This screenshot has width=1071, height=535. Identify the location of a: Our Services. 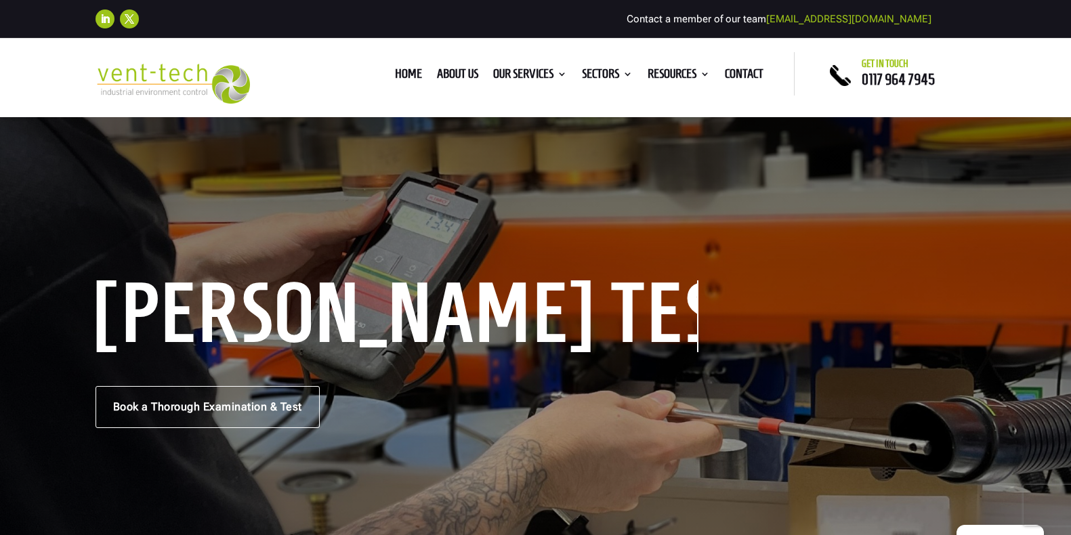
(530, 77).